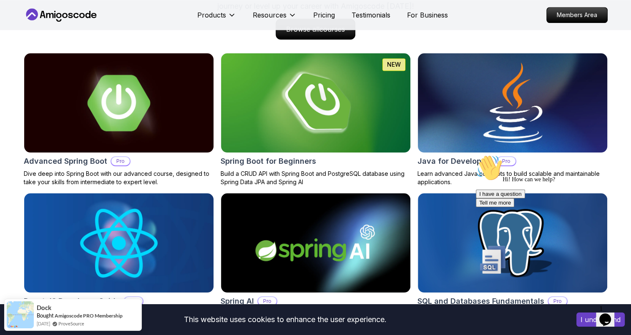  Describe the element at coordinates (119, 178) in the screenshot. I see `p: Dive deep into Spring Boot with our advanced course, designed to take your skills from intermedia...` at that location.